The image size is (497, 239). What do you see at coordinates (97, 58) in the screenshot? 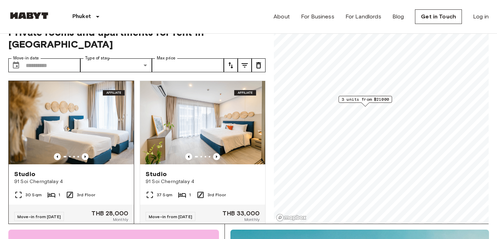
I see `label: Type of stay` at bounding box center [97, 58].